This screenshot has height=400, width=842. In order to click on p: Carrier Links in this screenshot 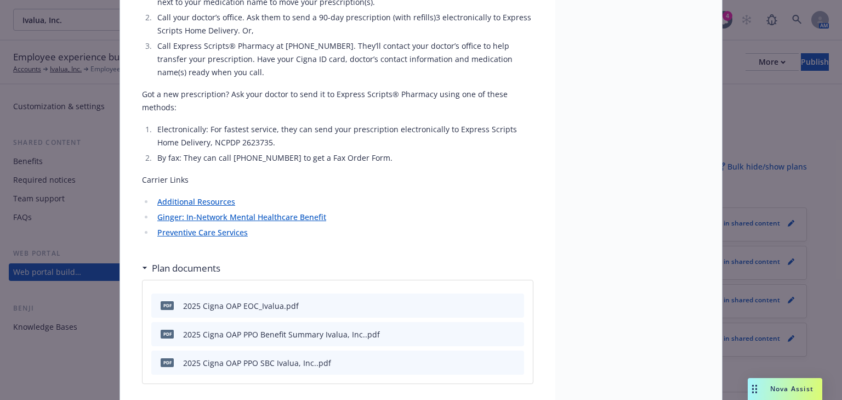, I will do `click(338, 180)`.